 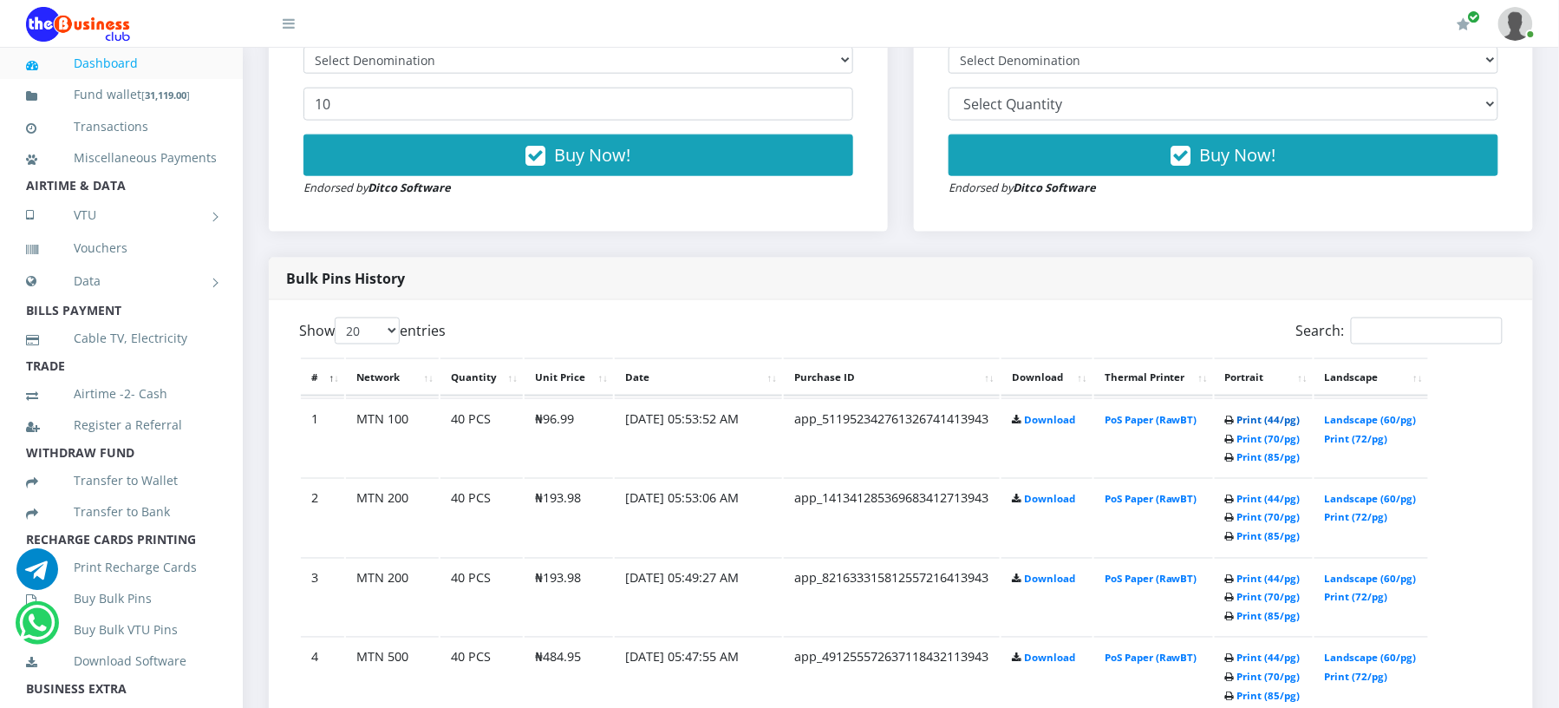 I want to click on a: Data, so click(x=121, y=281).